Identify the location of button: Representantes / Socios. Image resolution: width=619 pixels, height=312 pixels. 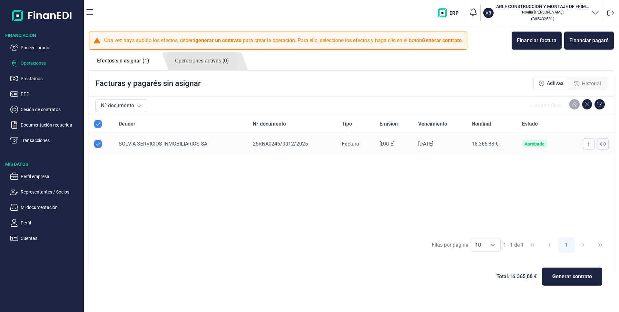
(46, 192).